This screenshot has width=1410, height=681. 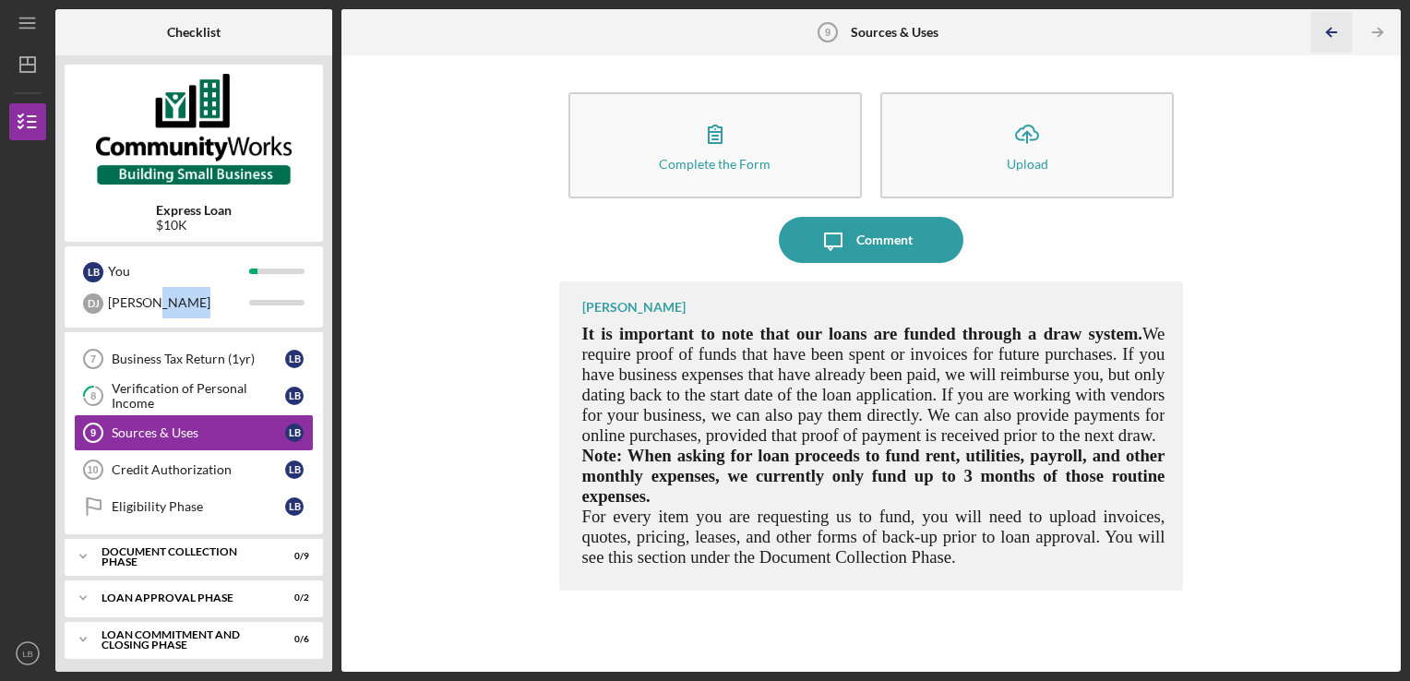 What do you see at coordinates (874, 536) in the screenshot?
I see `span: For every item you are requesting us to fund, you will need to upload invoices, quotes, pricing, ...` at bounding box center [874, 536].